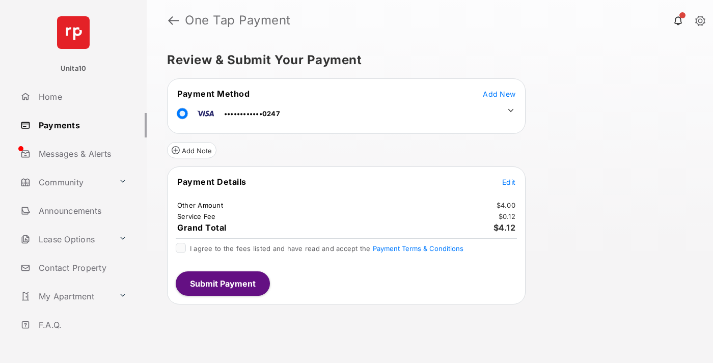 The image size is (713, 363). I want to click on td: Service Fee, so click(197, 216).